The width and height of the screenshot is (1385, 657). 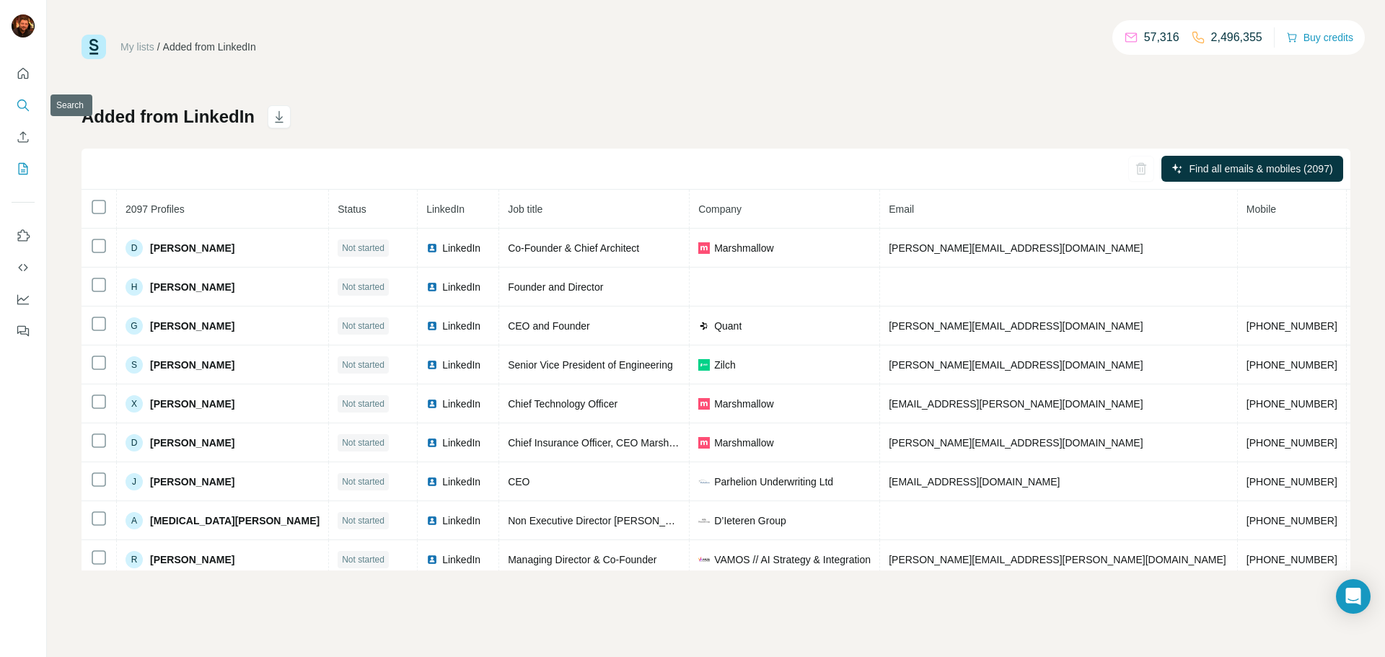 I want to click on button: Search, so click(x=23, y=105).